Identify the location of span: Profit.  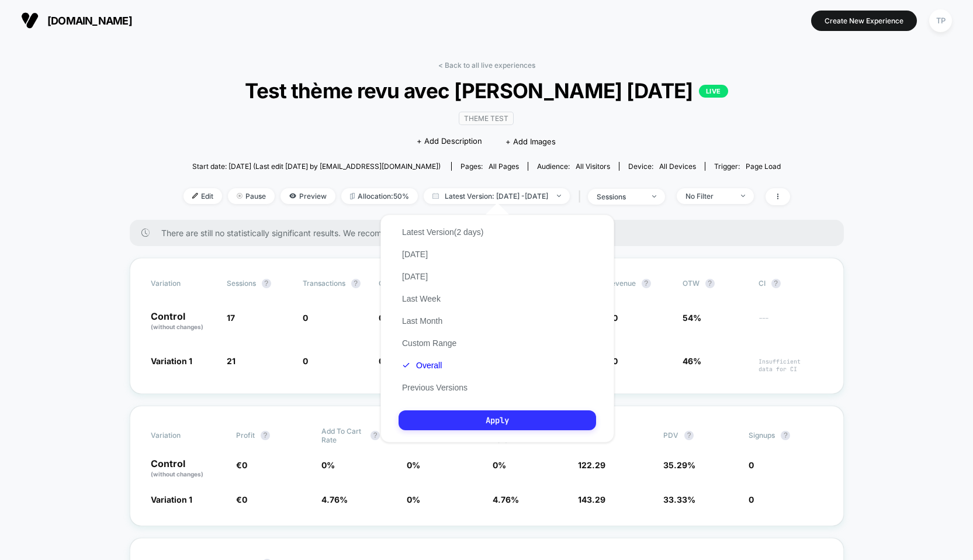
(246, 435).